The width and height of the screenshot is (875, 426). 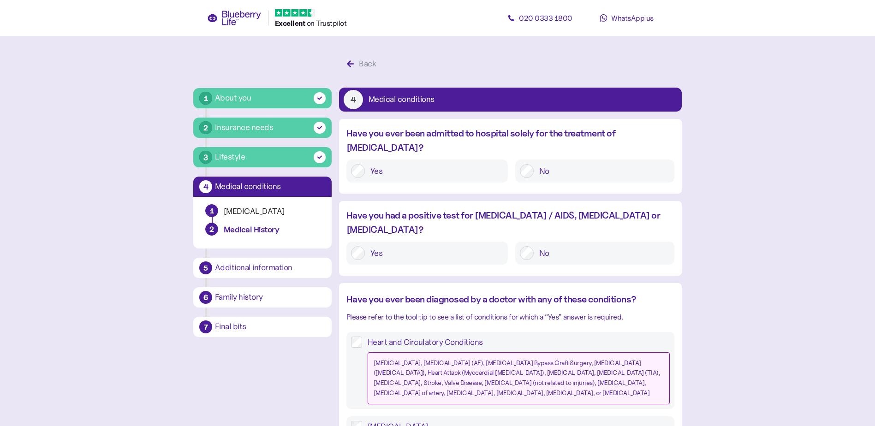 What do you see at coordinates (262, 98) in the screenshot?
I see `button: 1About you` at bounding box center [262, 98].